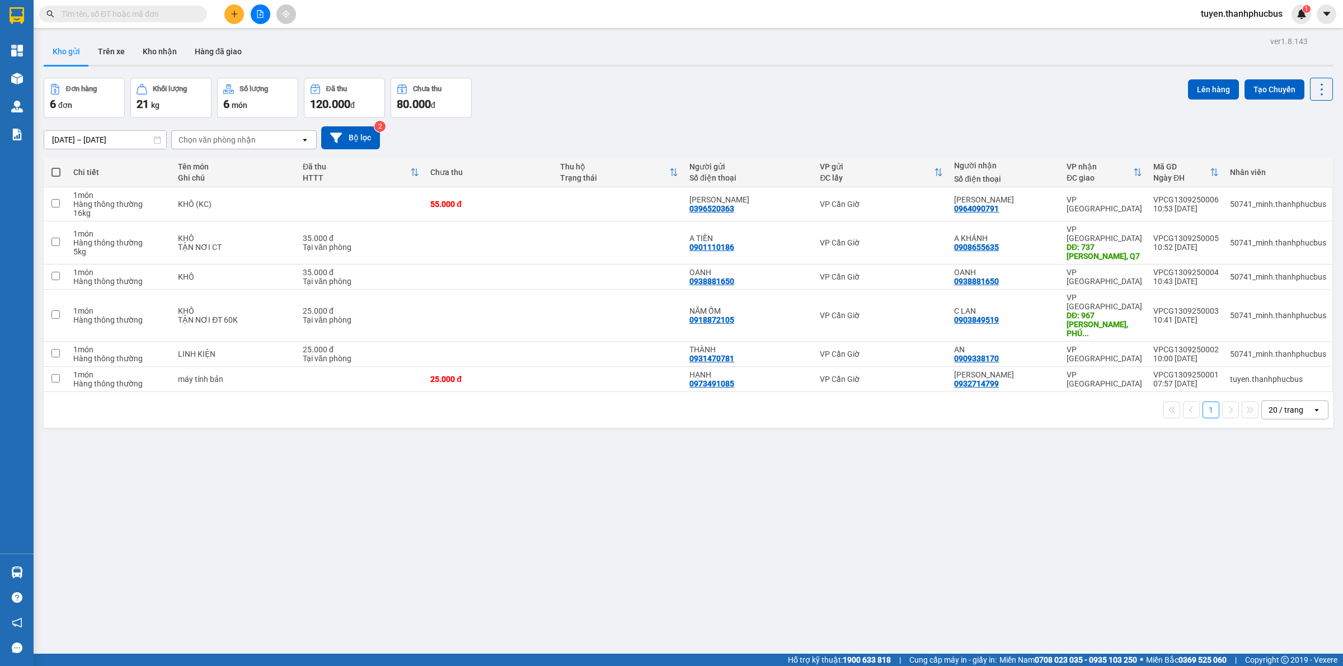 The image size is (1343, 666). What do you see at coordinates (17, 623) in the screenshot?
I see `span: notification` at bounding box center [17, 623].